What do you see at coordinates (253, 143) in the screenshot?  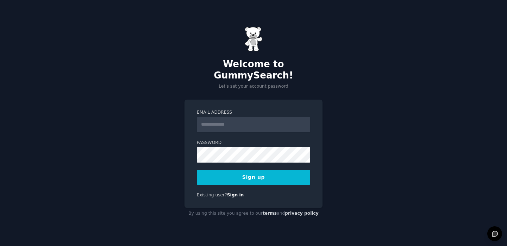 I see `label: Password` at bounding box center [253, 143].